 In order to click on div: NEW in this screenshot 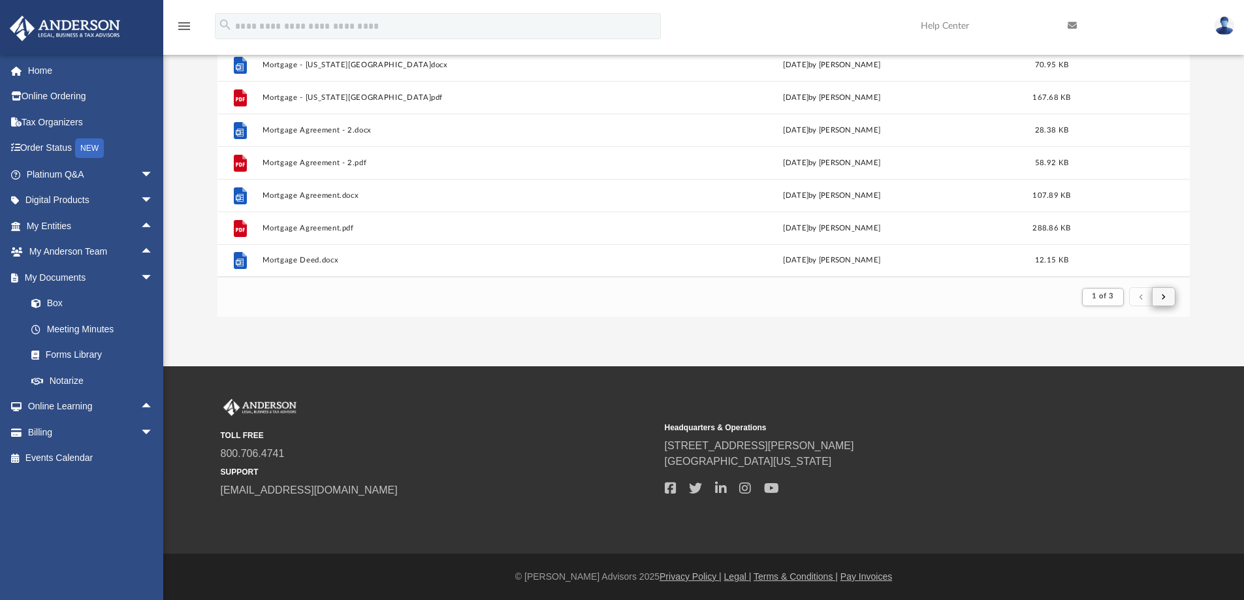, I will do `click(89, 148)`.